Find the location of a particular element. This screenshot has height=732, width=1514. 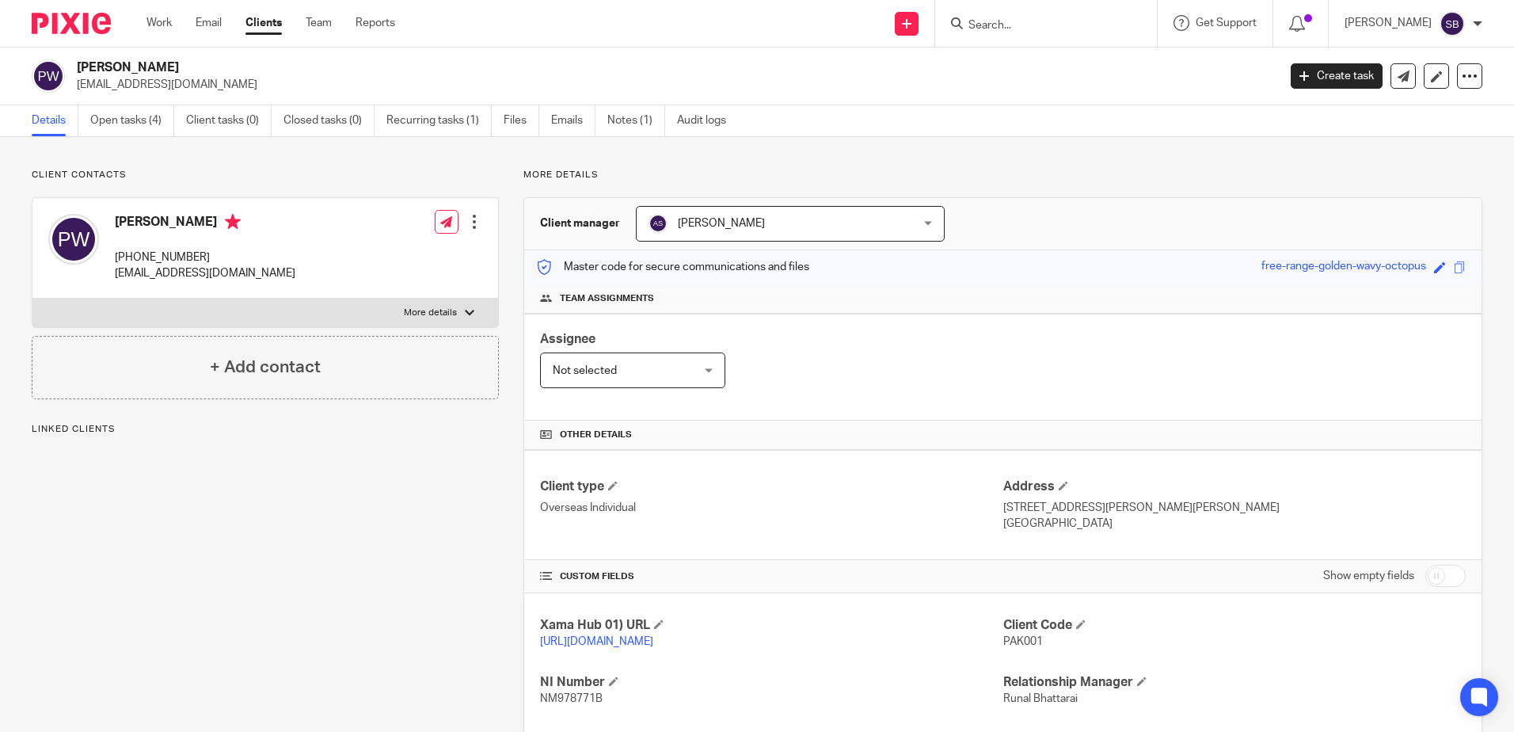

i: Primary is located at coordinates (233, 222).